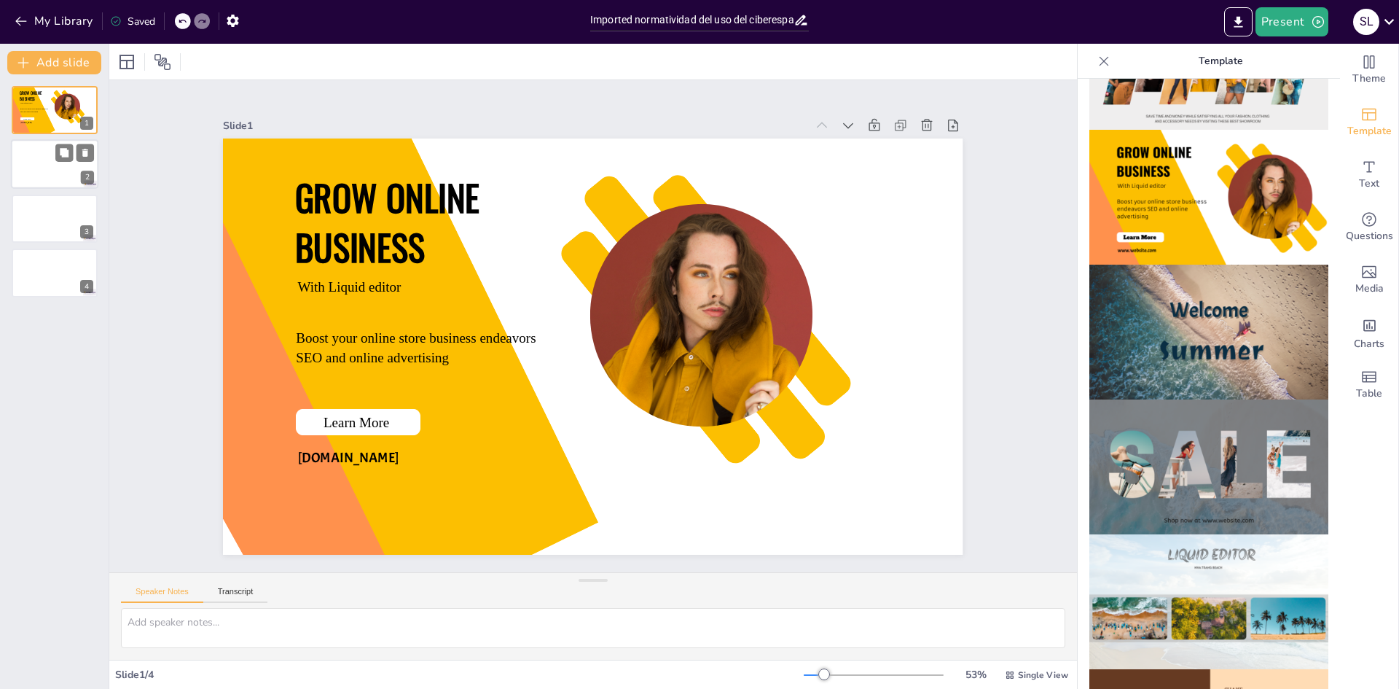 This screenshot has width=1399, height=689. What do you see at coordinates (1369, 175) in the screenshot?
I see `div: Add text boxes` at bounding box center [1369, 175].